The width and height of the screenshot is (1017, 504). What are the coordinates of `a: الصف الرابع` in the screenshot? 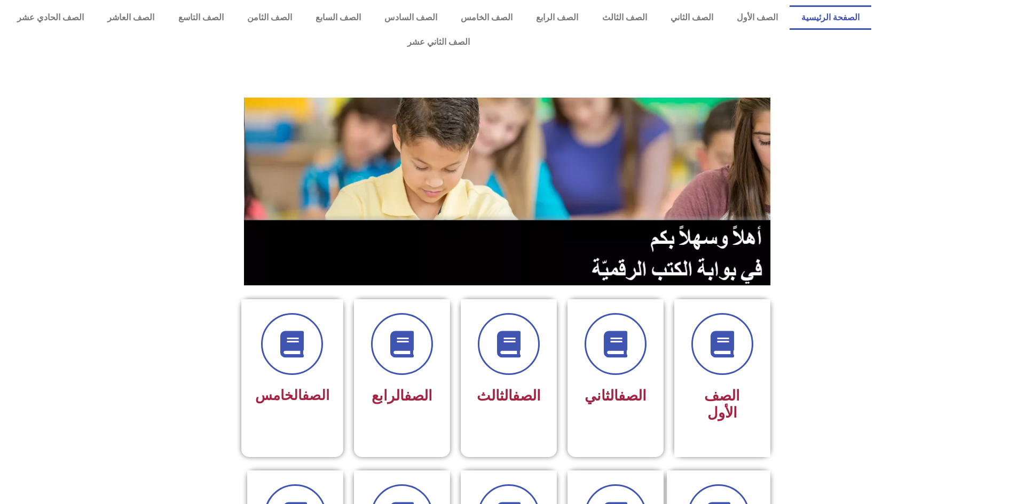 It's located at (557, 18).